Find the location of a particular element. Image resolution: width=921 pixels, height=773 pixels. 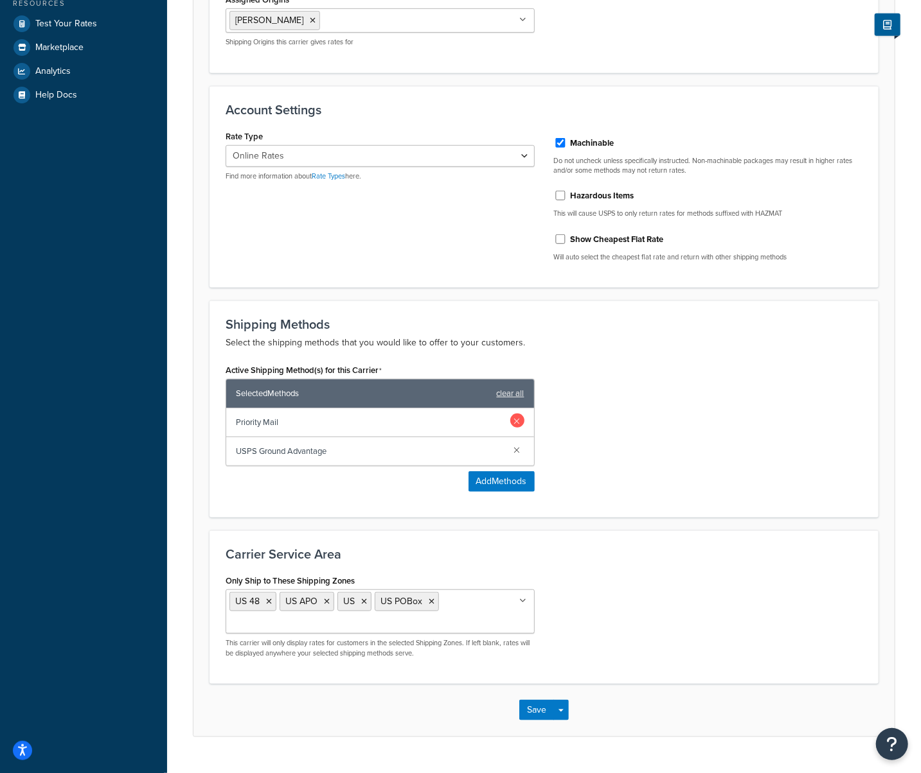

h3: Account Settings is located at coordinates (543, 110).